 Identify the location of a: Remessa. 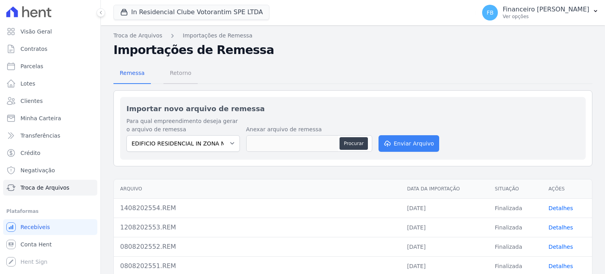
(132, 74).